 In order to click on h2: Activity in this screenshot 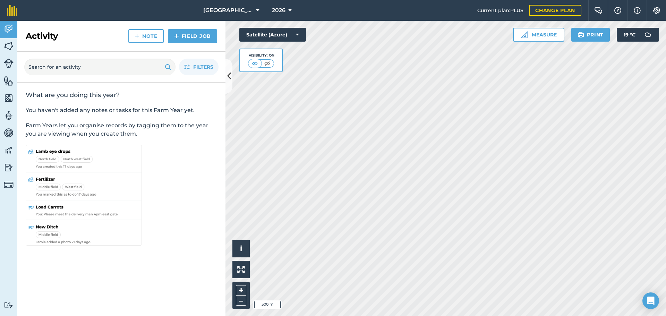, I will do `click(42, 36)`.